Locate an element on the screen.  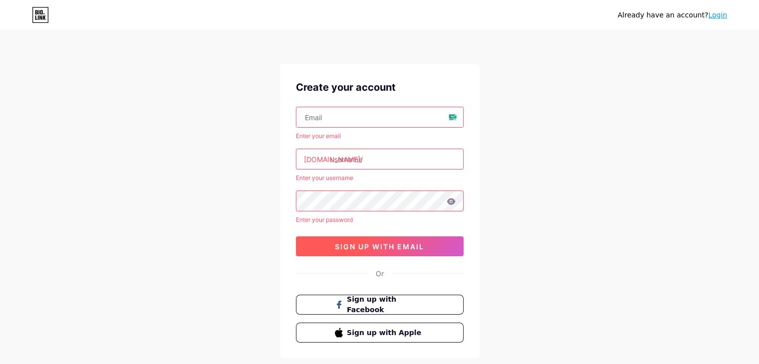
div: Enter your password is located at coordinates (380, 220).